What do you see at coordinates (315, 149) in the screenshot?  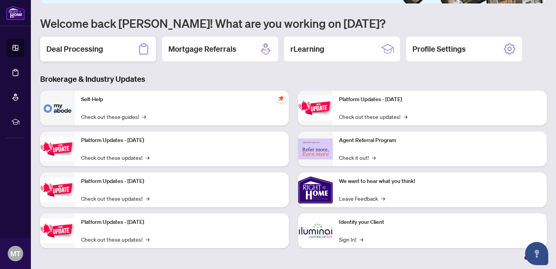 I see `img: Agent Referral Program` at bounding box center [315, 149].